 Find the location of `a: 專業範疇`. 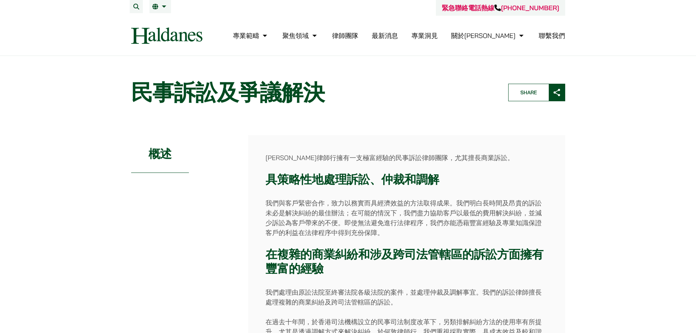

a: 專業範疇 is located at coordinates (251, 35).